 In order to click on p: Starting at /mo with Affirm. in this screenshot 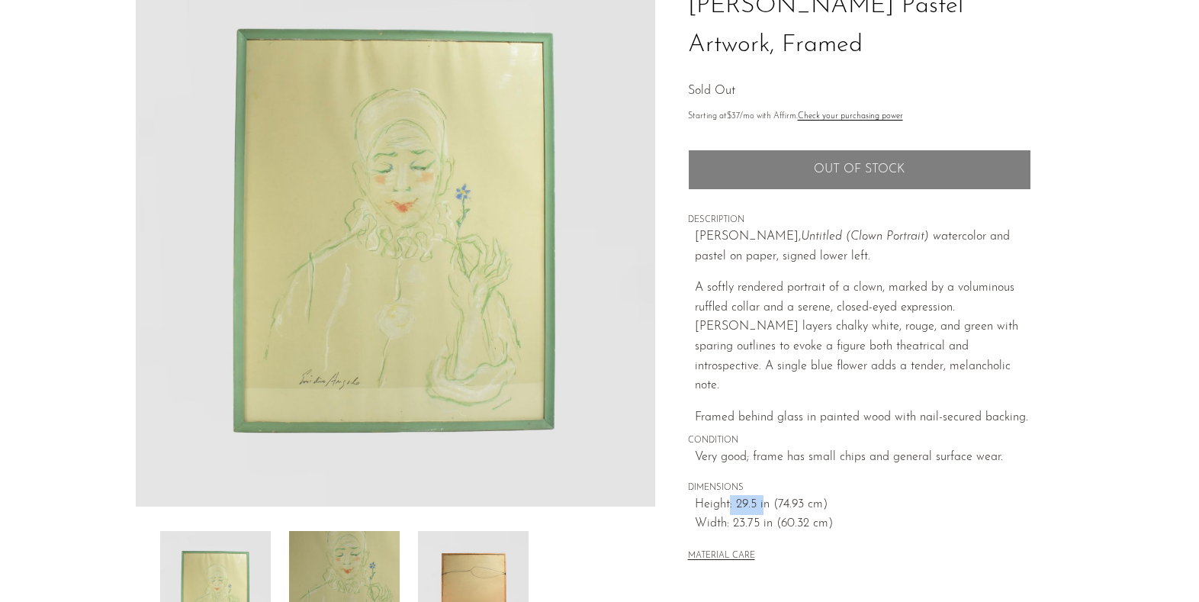, I will do `click(859, 117)`.